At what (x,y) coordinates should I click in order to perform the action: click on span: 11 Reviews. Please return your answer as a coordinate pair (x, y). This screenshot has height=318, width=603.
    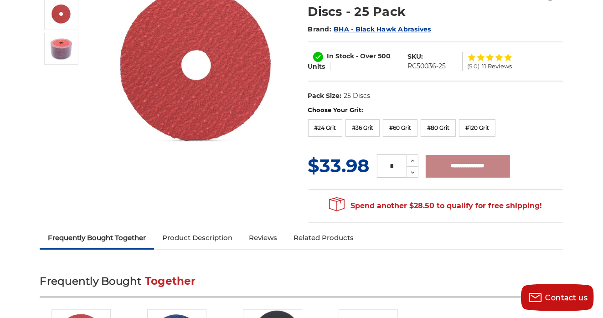
    Looking at the image, I should click on (497, 66).